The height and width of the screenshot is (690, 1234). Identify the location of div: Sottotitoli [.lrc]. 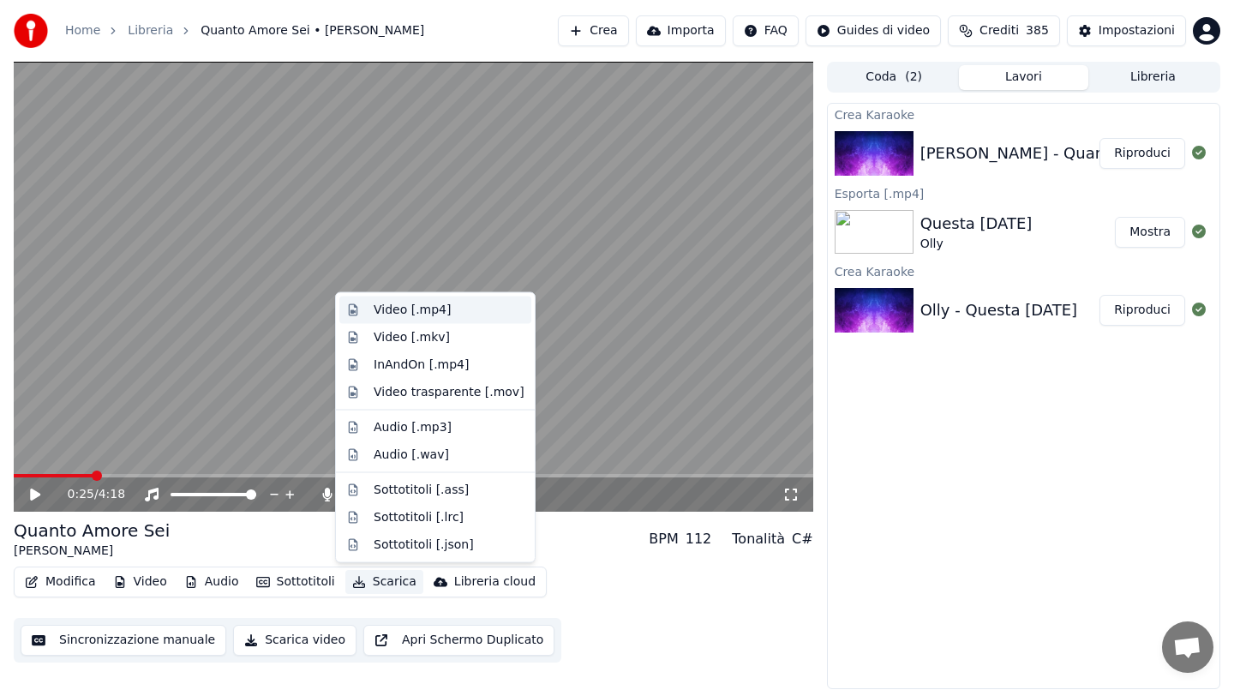
(418, 517).